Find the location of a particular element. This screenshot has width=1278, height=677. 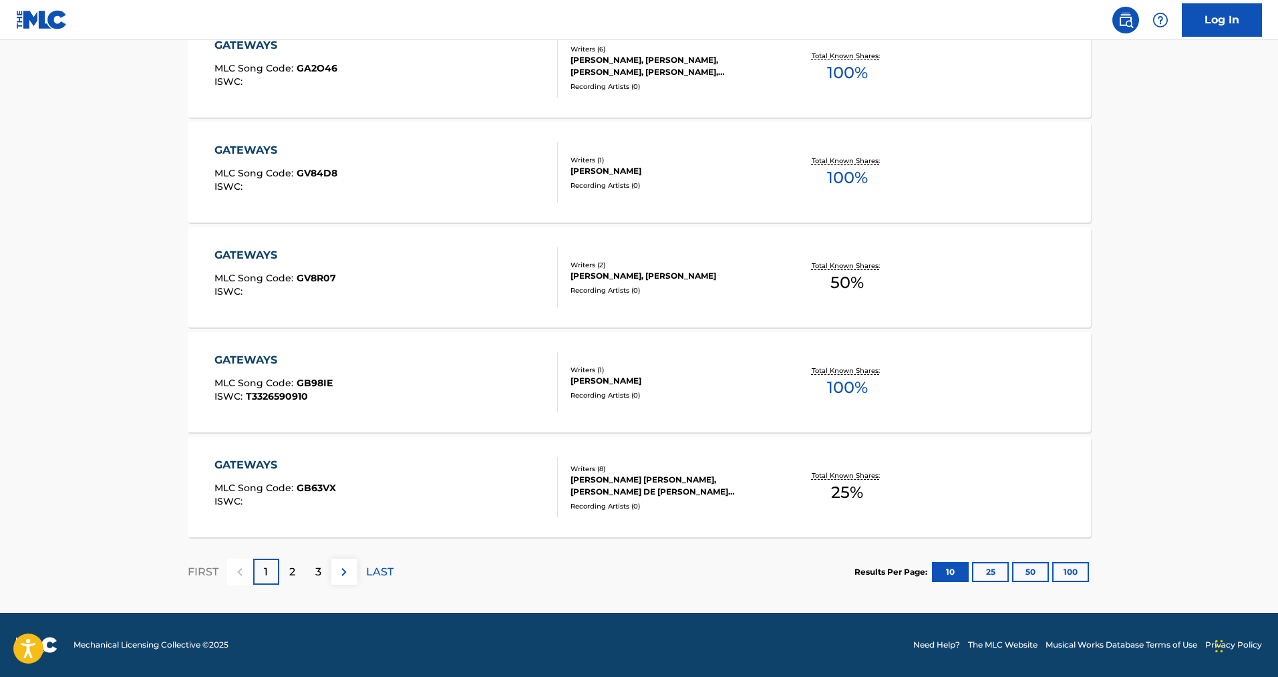

p: FIRST is located at coordinates (203, 572).